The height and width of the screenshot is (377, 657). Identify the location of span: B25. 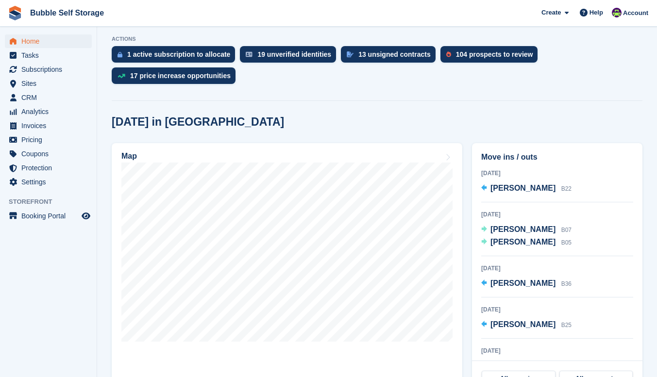
(566, 325).